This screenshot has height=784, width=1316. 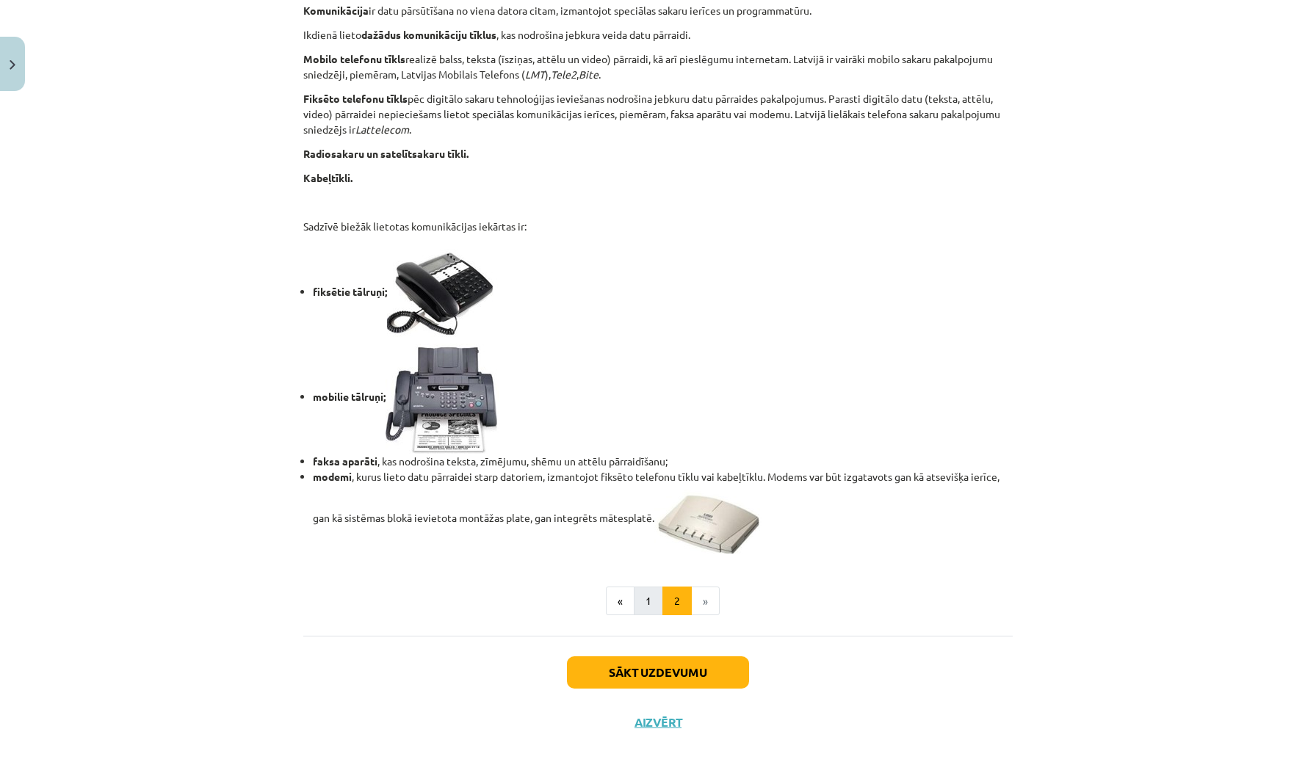 What do you see at coordinates (658, 723) in the screenshot?
I see `button: Aizvērt` at bounding box center [658, 723].